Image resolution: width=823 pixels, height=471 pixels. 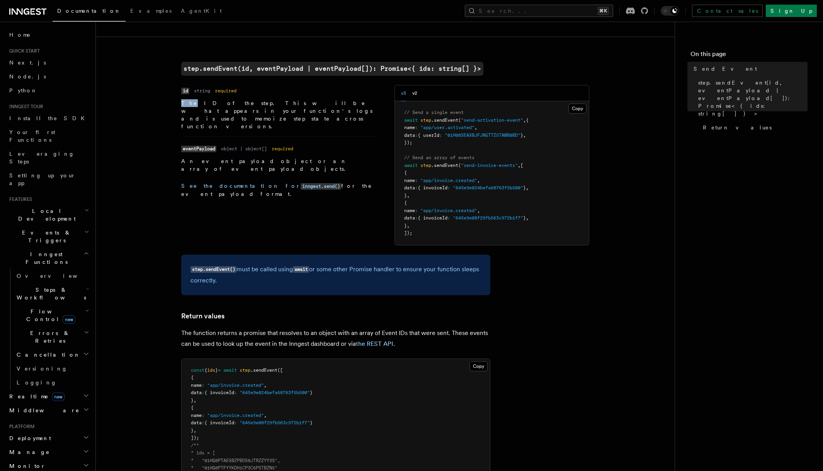 I want to click on span: * ids = [, so click(x=203, y=453).